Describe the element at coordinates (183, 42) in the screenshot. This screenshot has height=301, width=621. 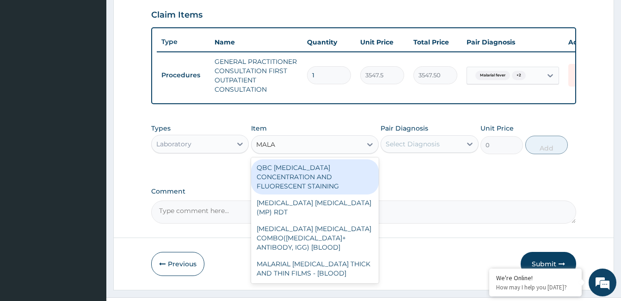
I see `th: Type` at that location.